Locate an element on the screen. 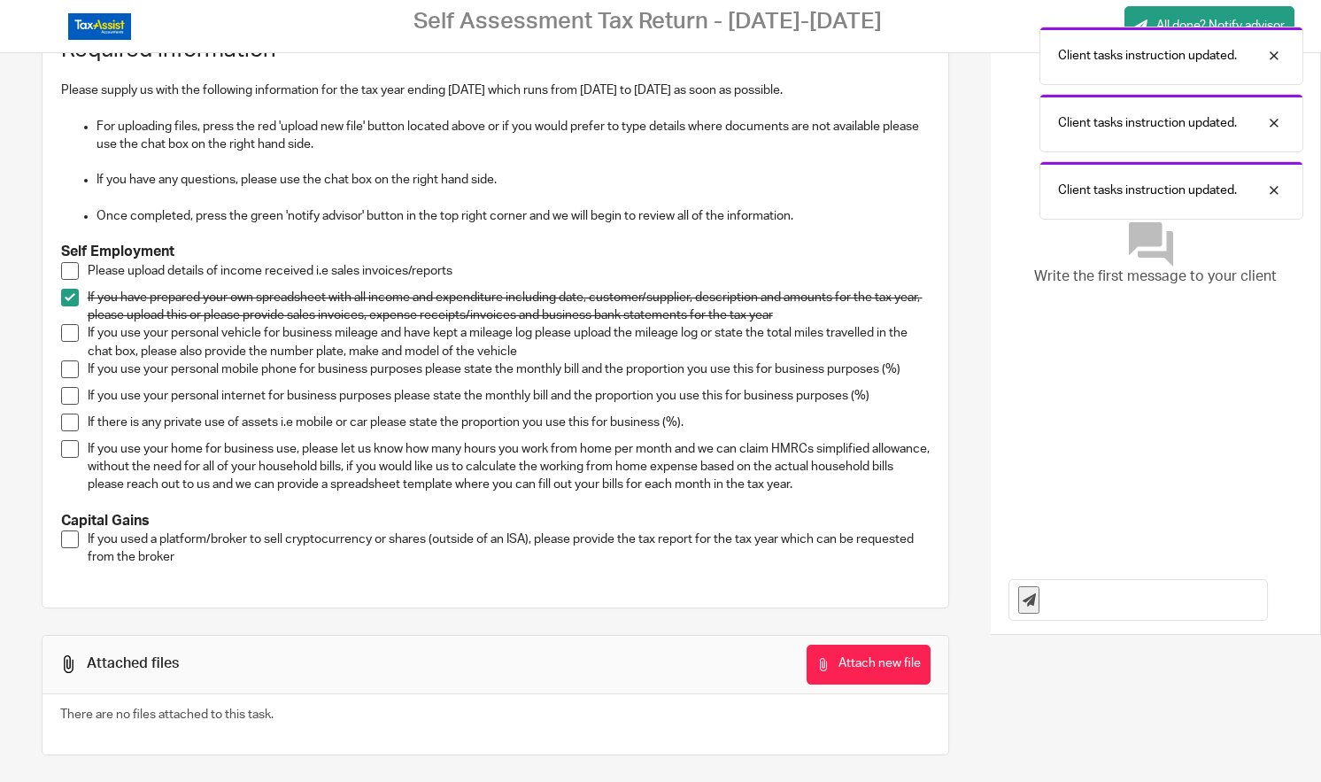  p: If you use your personal internet for business purposes please state the monthly bill and the pro... is located at coordinates (509, 396).